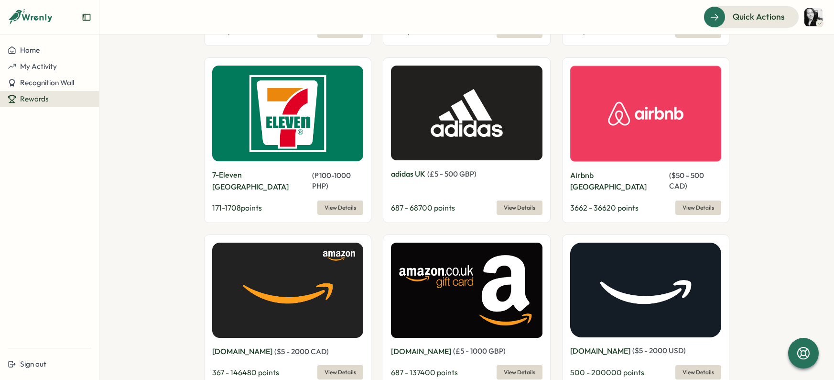 Image resolution: width=834 pixels, height=380 pixels. Describe the element at coordinates (587, 31) in the screenshot. I see `span: 925 points` at that location.